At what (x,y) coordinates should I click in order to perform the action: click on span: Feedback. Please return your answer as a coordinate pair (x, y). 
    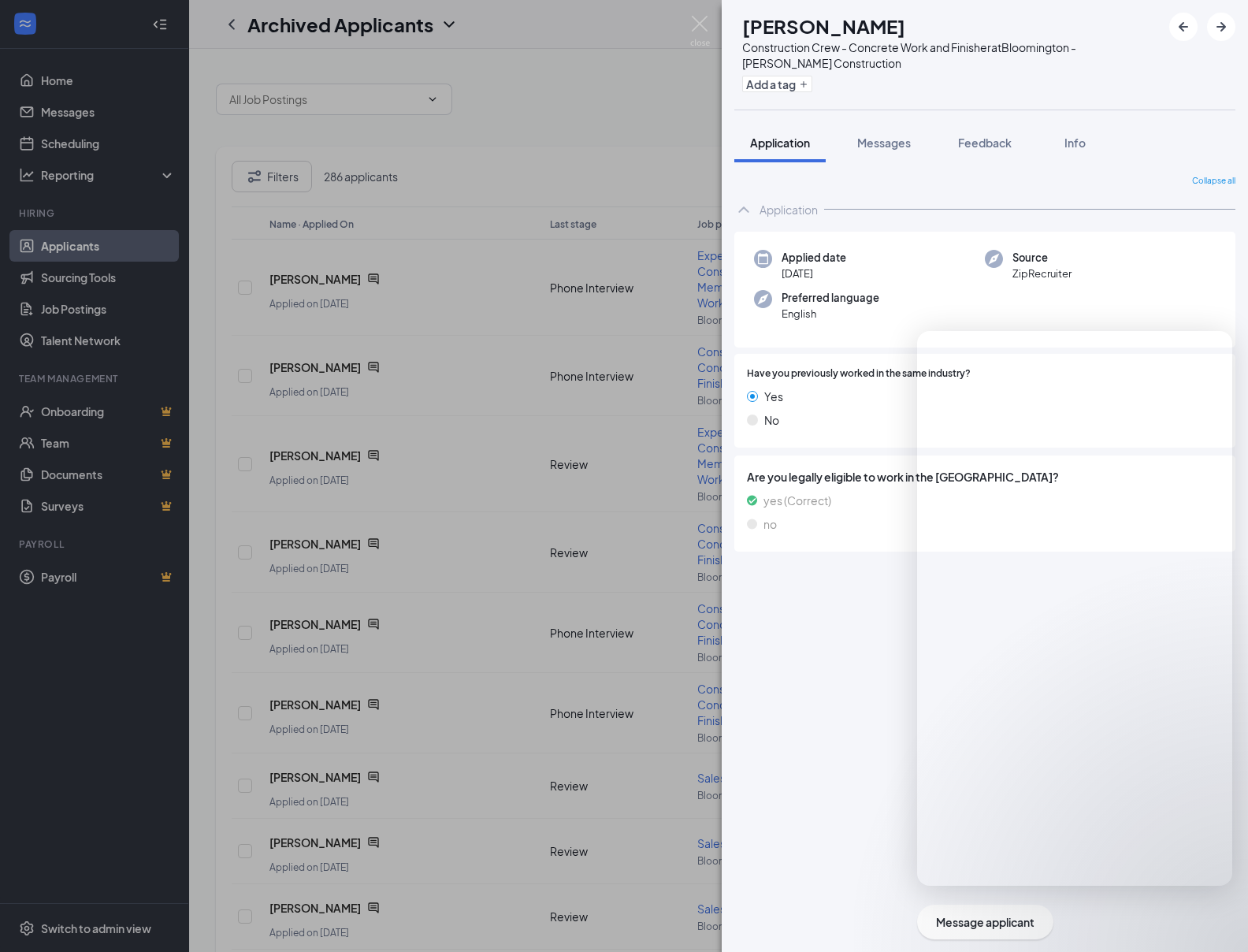
    Looking at the image, I should click on (985, 143).